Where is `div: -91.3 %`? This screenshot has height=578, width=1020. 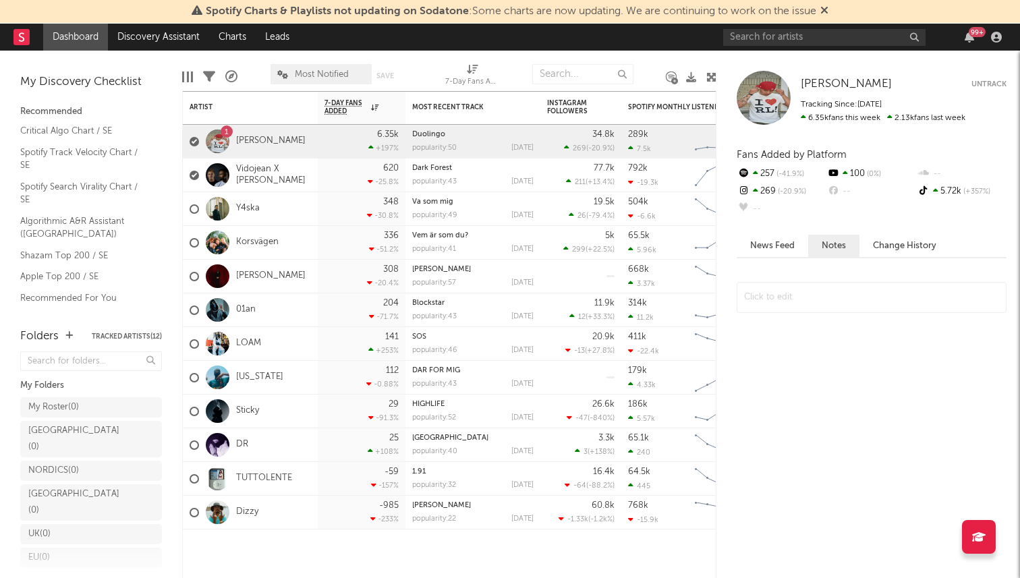 div: -91.3 % is located at coordinates (383, 417).